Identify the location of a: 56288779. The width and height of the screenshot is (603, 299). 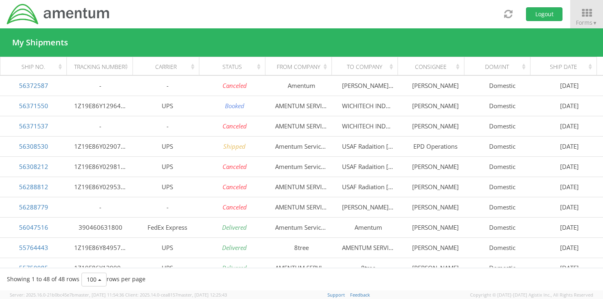
(34, 207).